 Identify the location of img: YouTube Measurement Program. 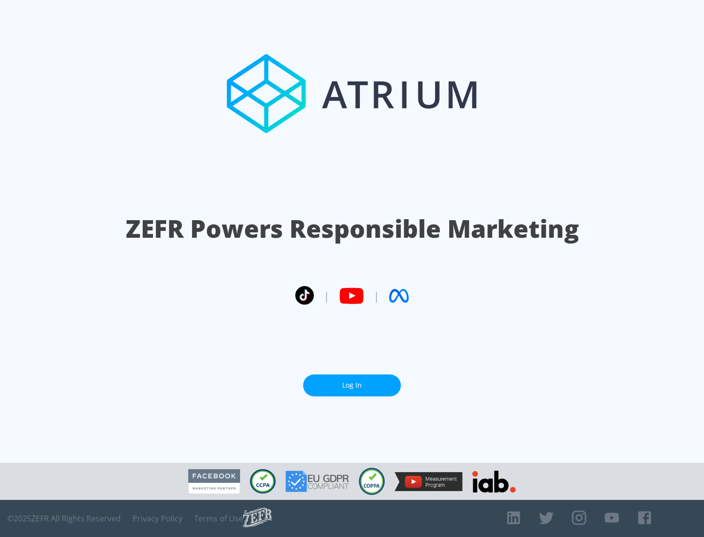
(428, 482).